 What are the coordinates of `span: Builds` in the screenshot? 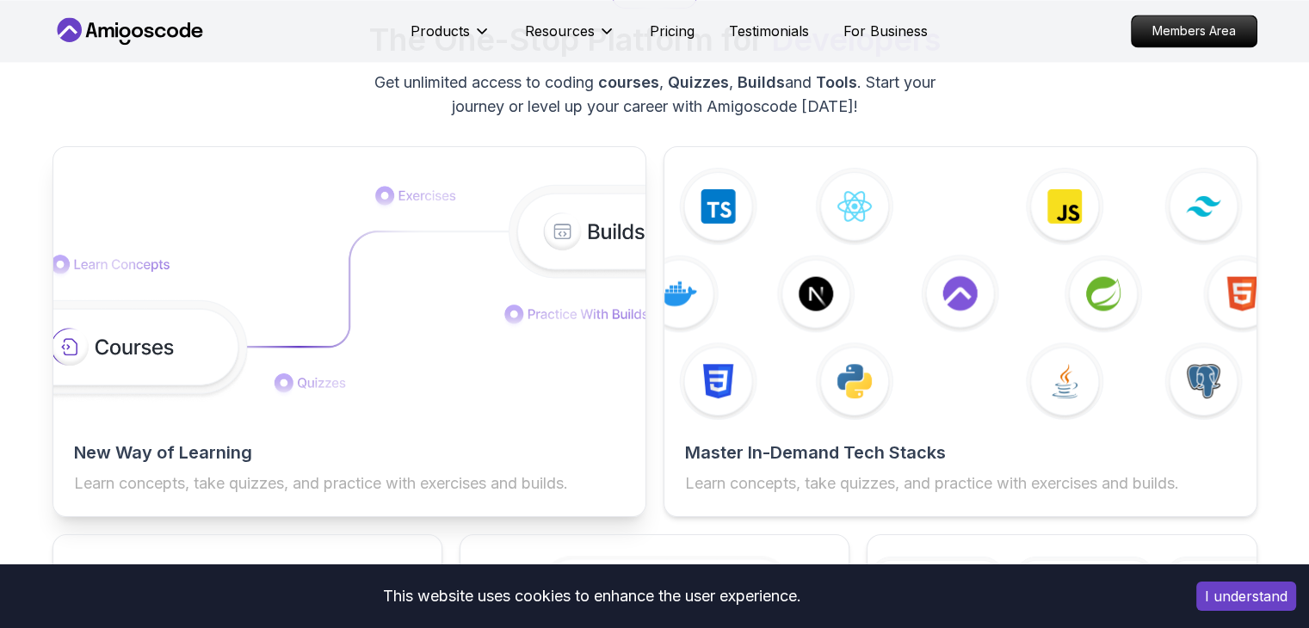 It's located at (761, 82).